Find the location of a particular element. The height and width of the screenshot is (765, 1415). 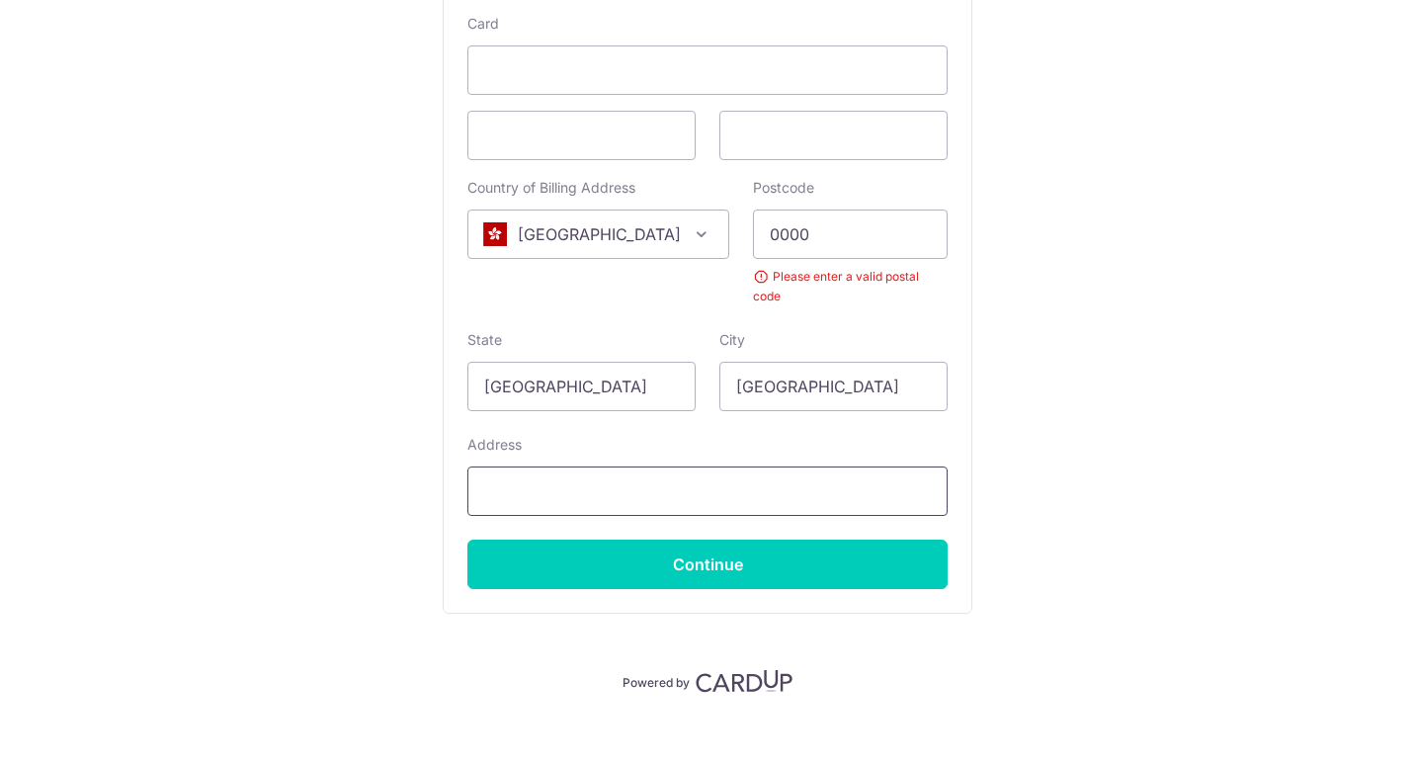

label: Country of Billing Address is located at coordinates (551, 188).